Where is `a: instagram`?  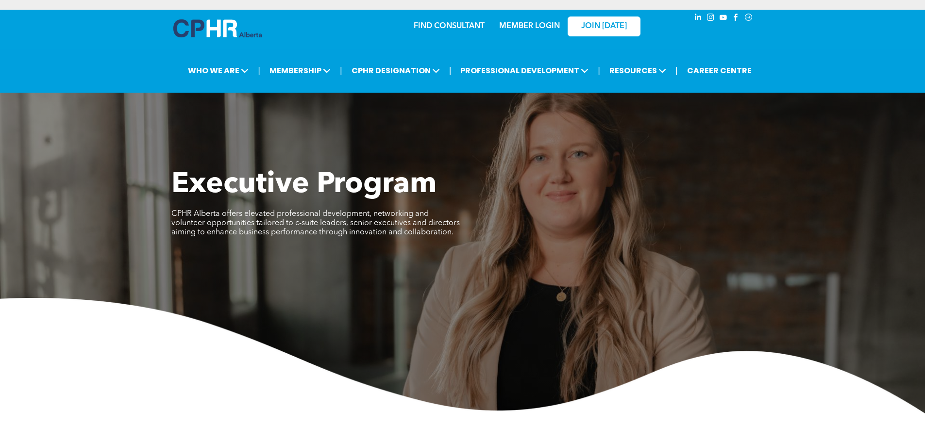
a: instagram is located at coordinates (711, 18).